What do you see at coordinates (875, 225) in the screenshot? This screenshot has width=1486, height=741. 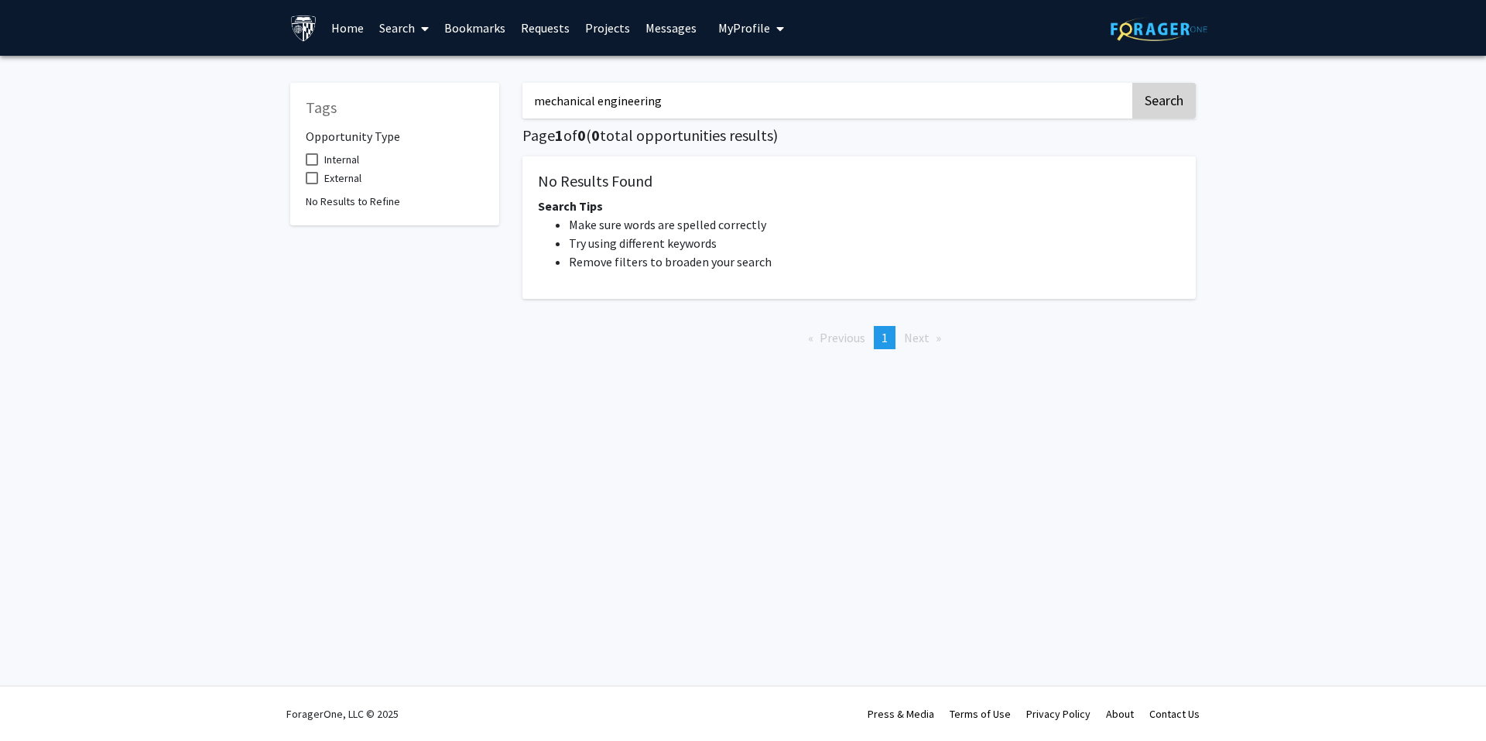 I see `li: Make sure words are spelled correctly` at bounding box center [875, 225].